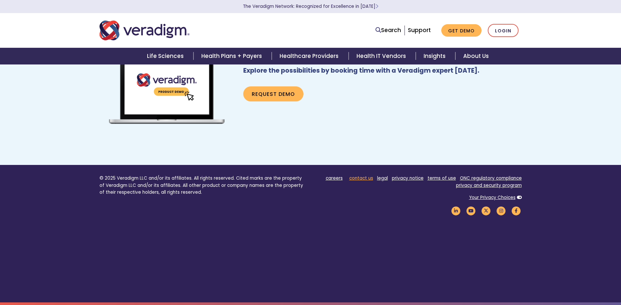  Describe the element at coordinates (489, 185) in the screenshot. I see `a: privacy and security program` at that location.